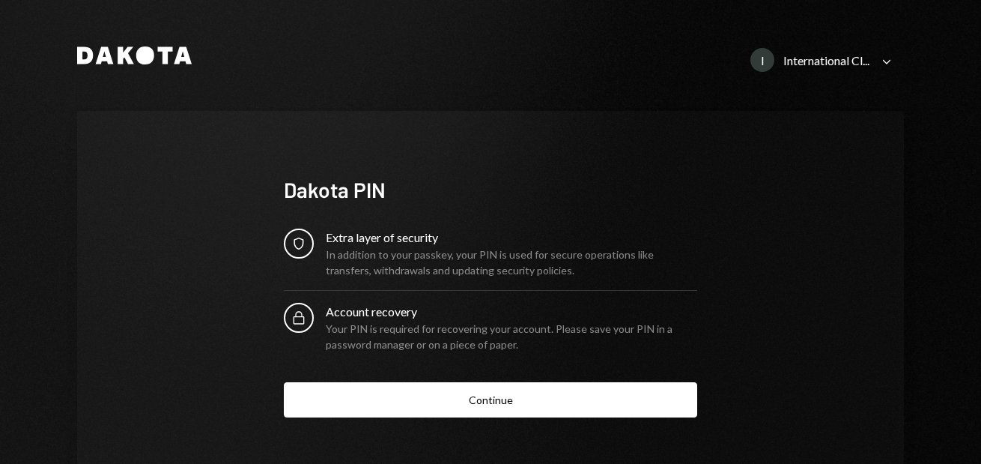 The width and height of the screenshot is (981, 464). I want to click on div: Extra layer of security, so click(512, 237).